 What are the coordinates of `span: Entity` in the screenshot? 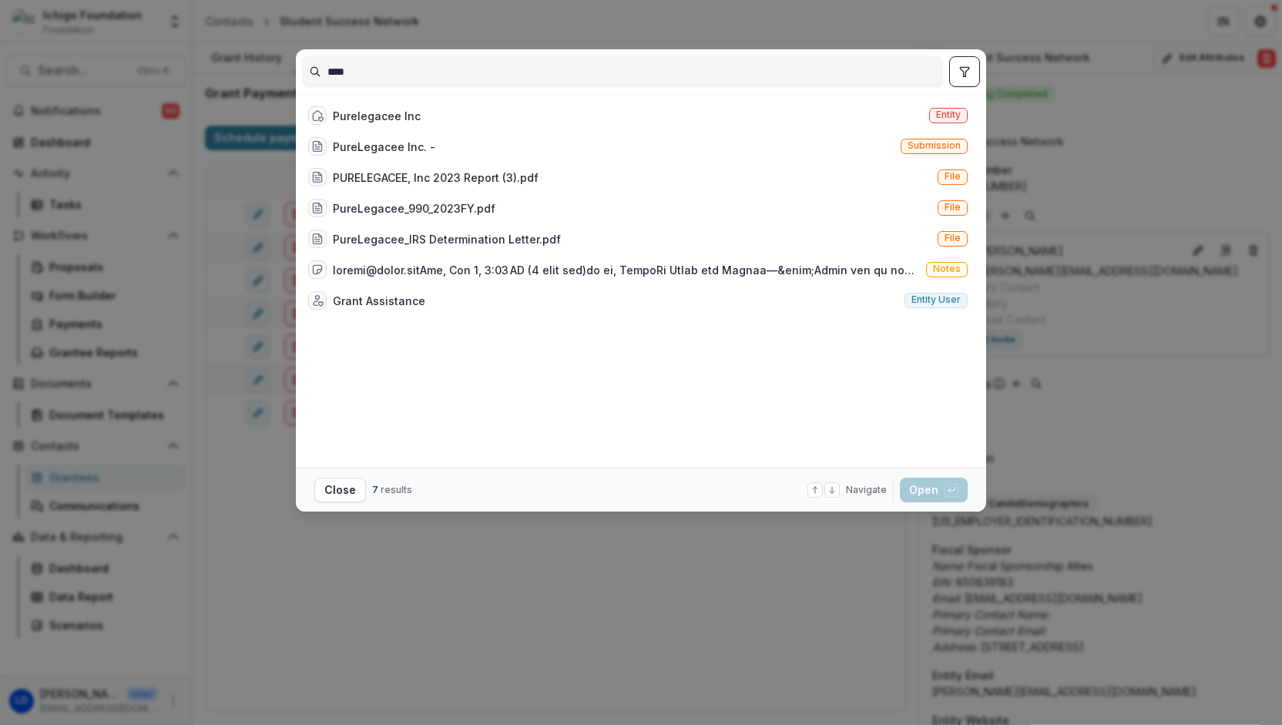 It's located at (949, 115).